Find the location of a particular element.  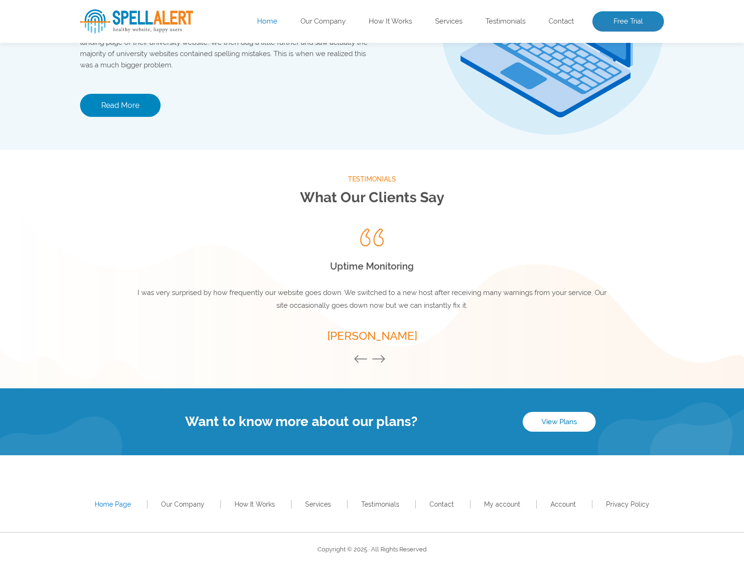

img: Free Webiste Analysis is located at coordinates (372, 109).